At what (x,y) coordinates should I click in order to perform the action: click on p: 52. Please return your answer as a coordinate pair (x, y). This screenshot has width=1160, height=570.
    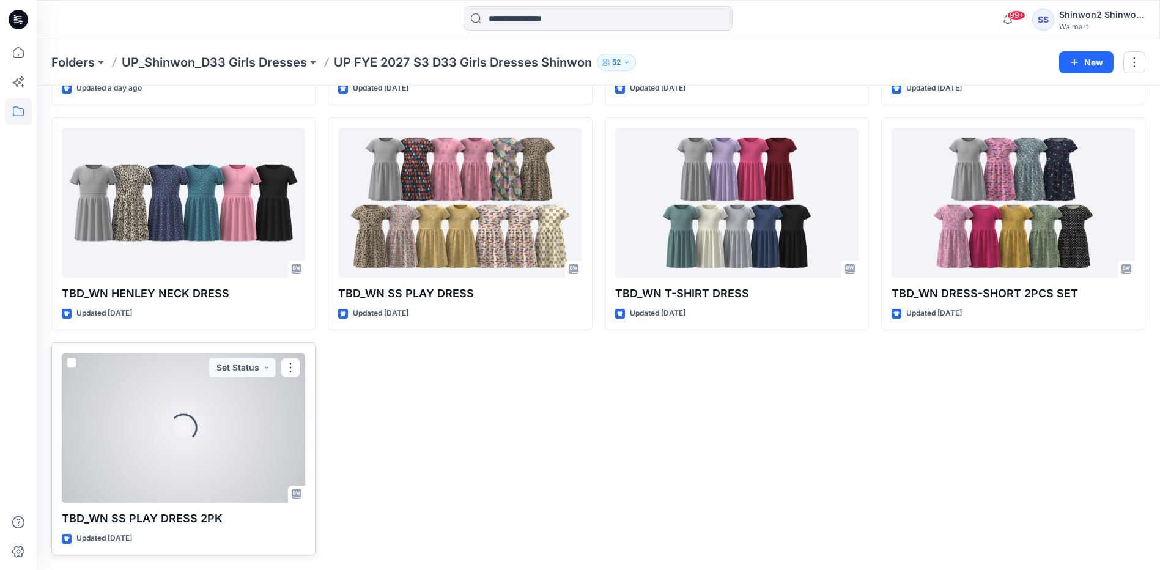
    Looking at the image, I should click on (616, 62).